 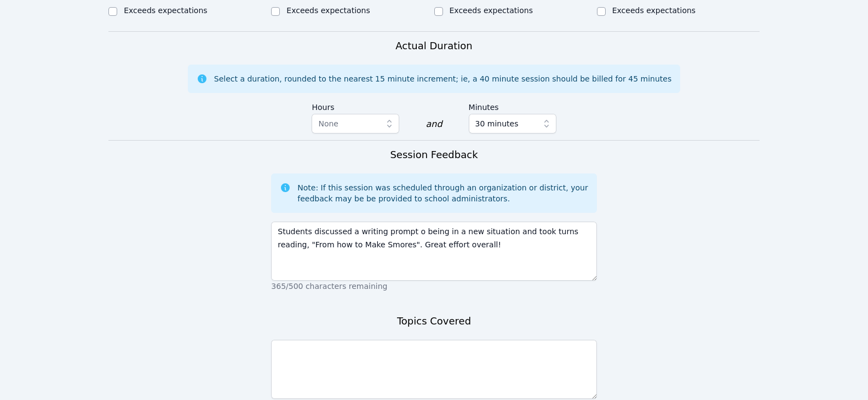 What do you see at coordinates (355, 124) in the screenshot?
I see `button: None` at bounding box center [355, 124].